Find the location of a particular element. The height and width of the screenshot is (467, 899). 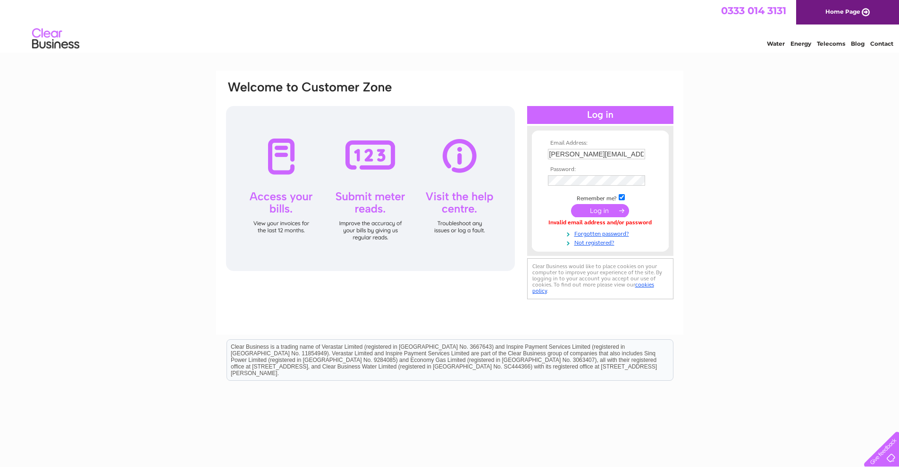

div: Invalid email address and/or password is located at coordinates (600, 223).